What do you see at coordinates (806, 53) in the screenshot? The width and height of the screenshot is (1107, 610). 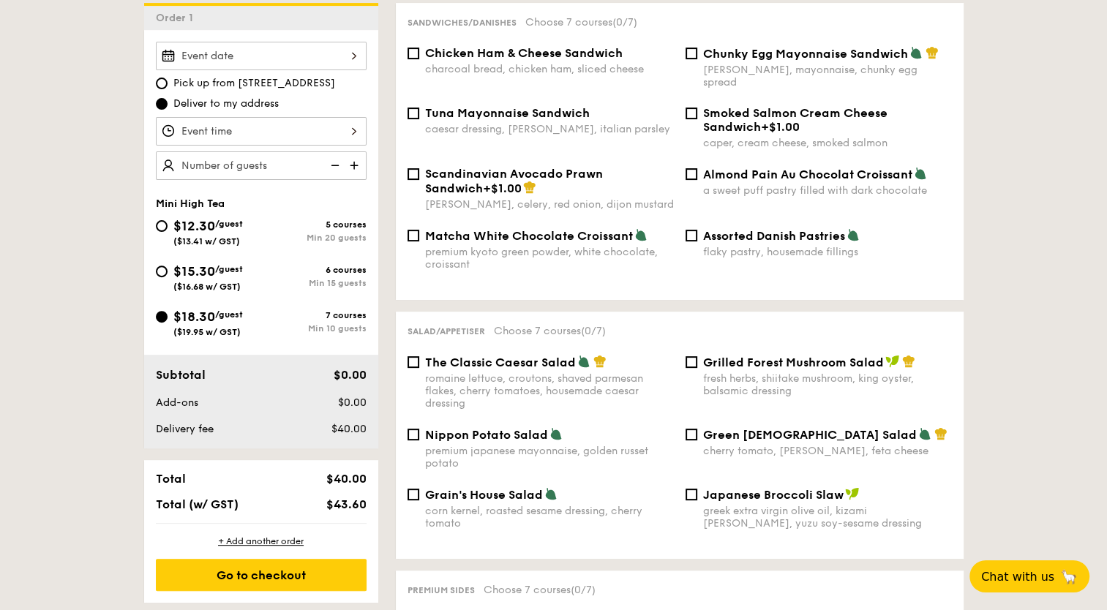 I see `span: Chunky Egg Mayonnaise Sandwich` at bounding box center [806, 53].